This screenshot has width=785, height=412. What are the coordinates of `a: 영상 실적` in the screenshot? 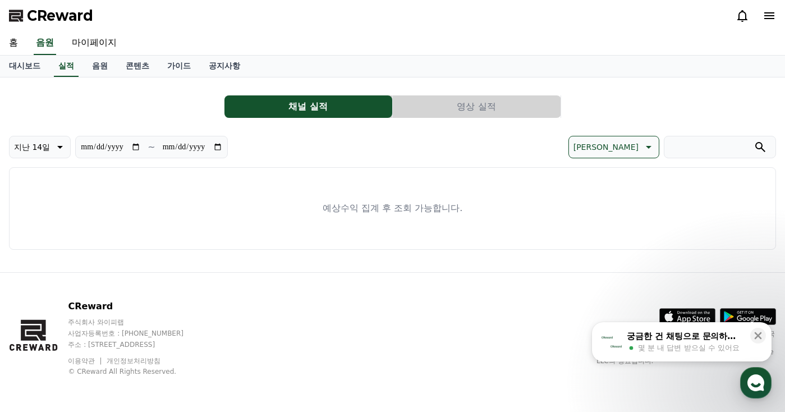 It's located at (477, 107).